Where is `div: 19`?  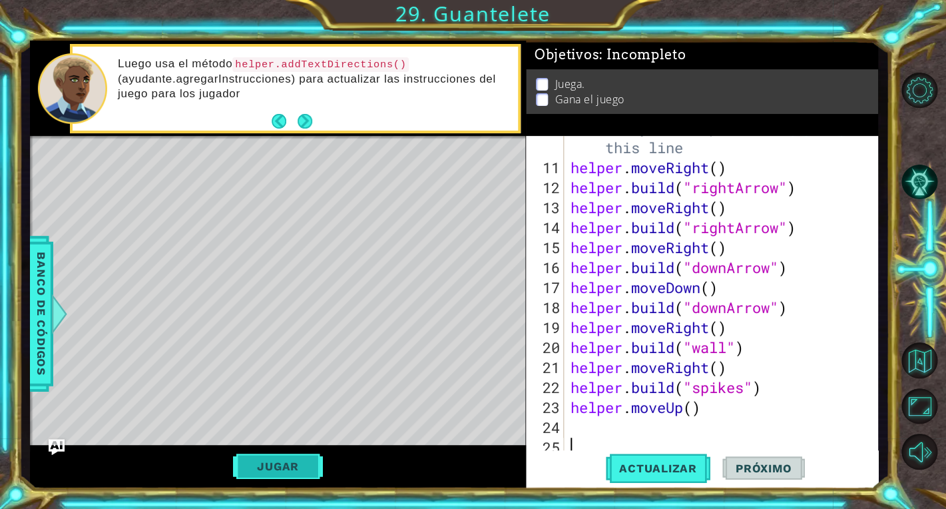 div: 19 is located at coordinates (546, 328).